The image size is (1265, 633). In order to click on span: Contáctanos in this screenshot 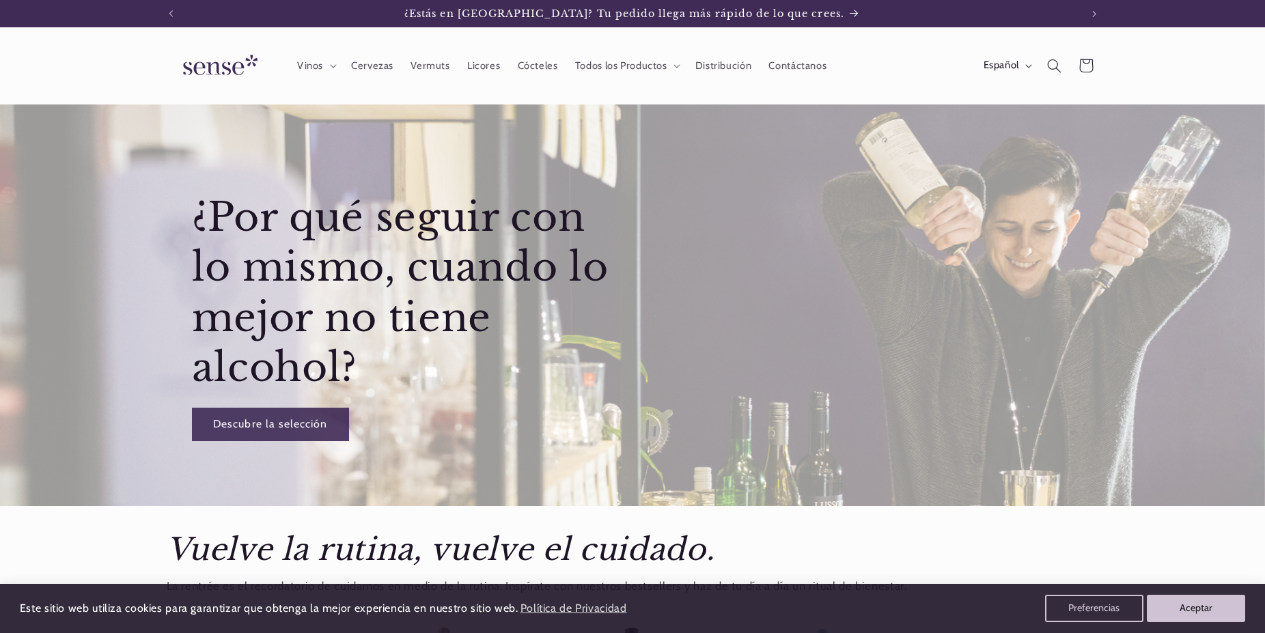, I will do `click(797, 66)`.